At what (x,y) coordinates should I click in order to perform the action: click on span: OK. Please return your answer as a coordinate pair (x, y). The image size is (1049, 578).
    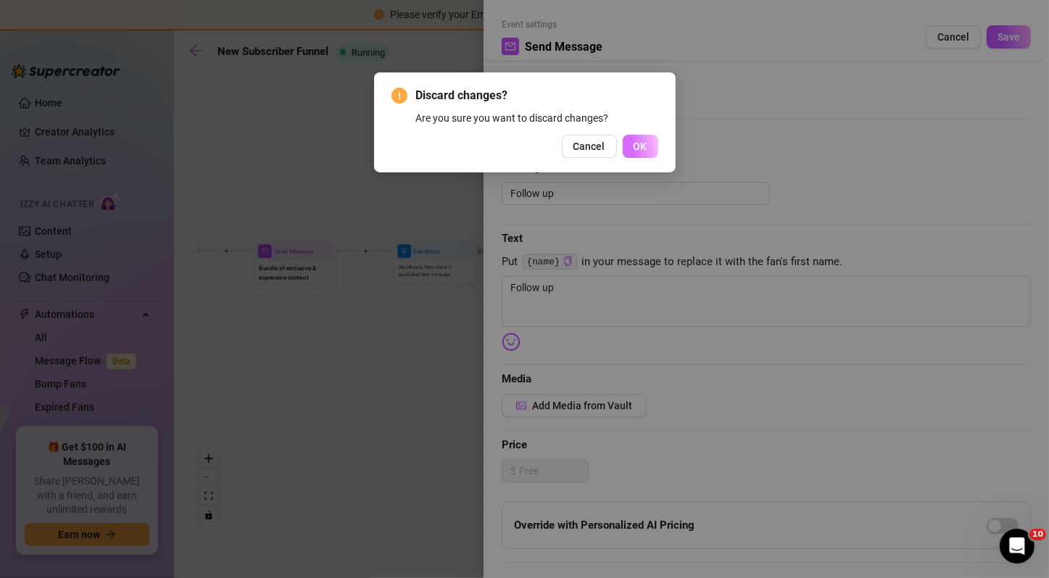
    Looking at the image, I should click on (640, 146).